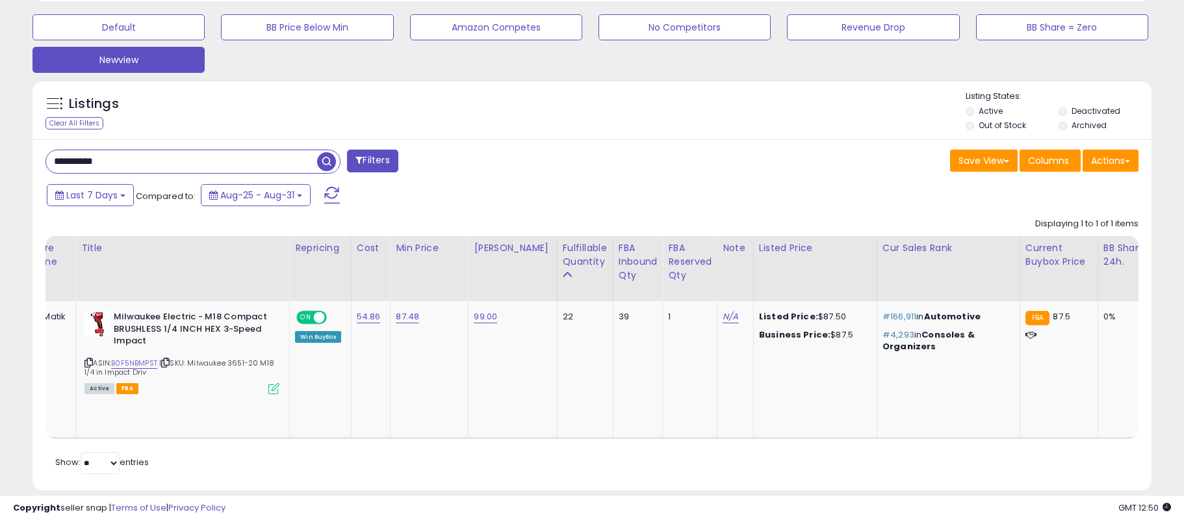 Image resolution: width=1184 pixels, height=521 pixels. What do you see at coordinates (74, 123) in the screenshot?
I see `div: Clear All Filters` at bounding box center [74, 123].